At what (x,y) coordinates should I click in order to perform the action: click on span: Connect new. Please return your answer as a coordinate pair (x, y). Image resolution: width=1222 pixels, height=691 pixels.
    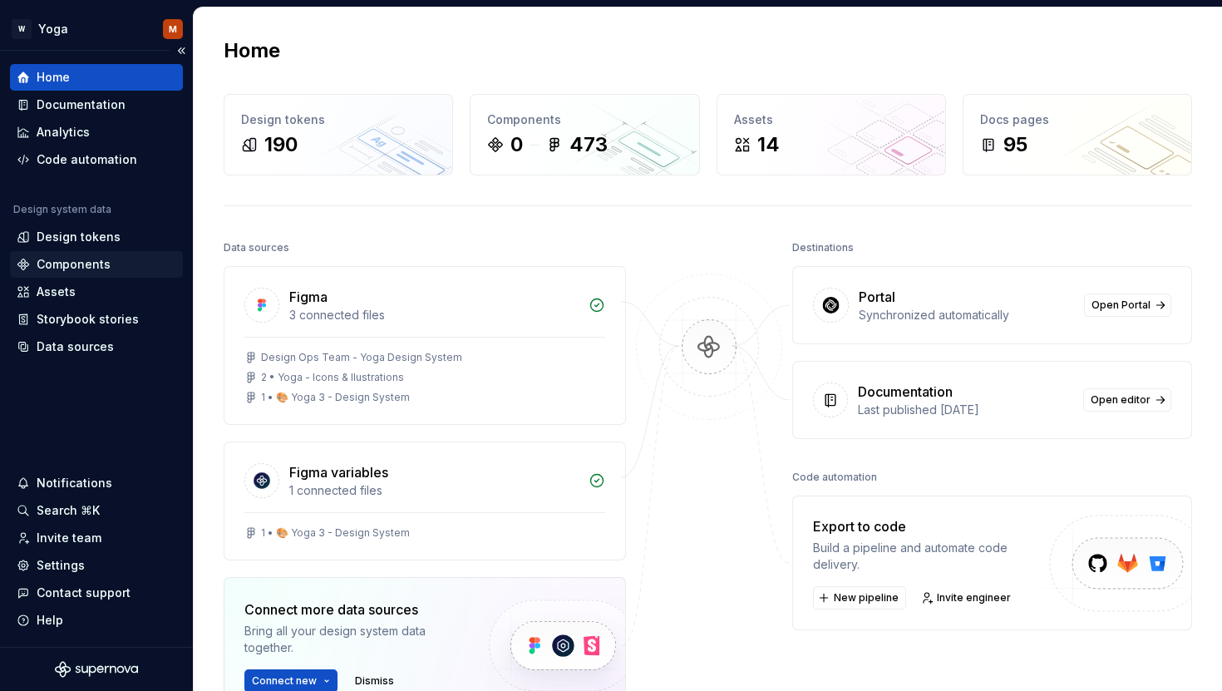
    Looking at the image, I should click on (284, 681).